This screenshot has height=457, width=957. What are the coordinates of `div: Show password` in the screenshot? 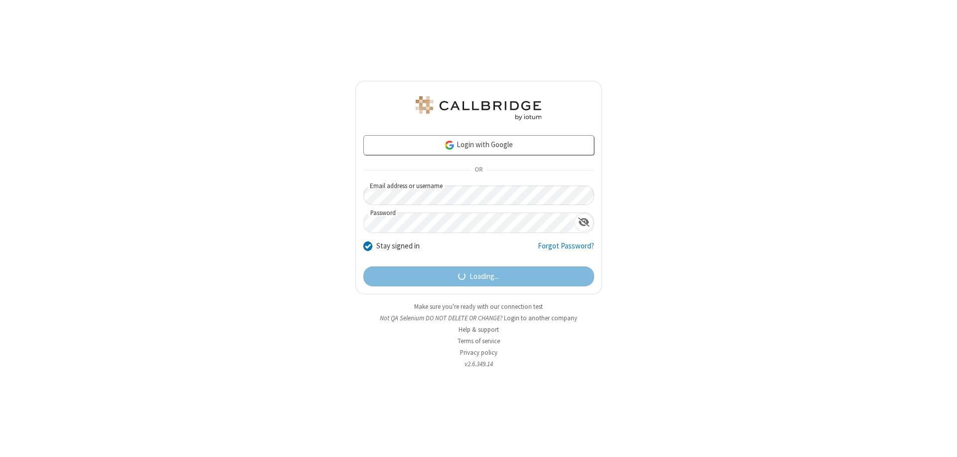 It's located at (584, 222).